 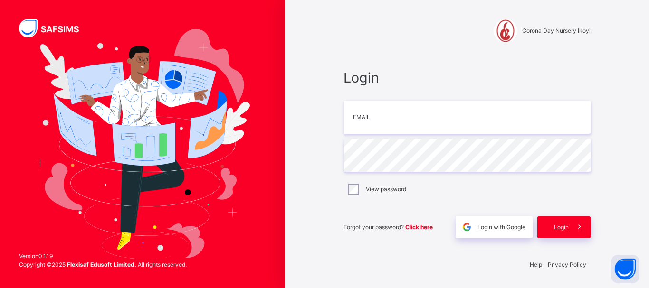 I want to click on strong: Flexisaf Edusoft Limited., so click(x=102, y=265).